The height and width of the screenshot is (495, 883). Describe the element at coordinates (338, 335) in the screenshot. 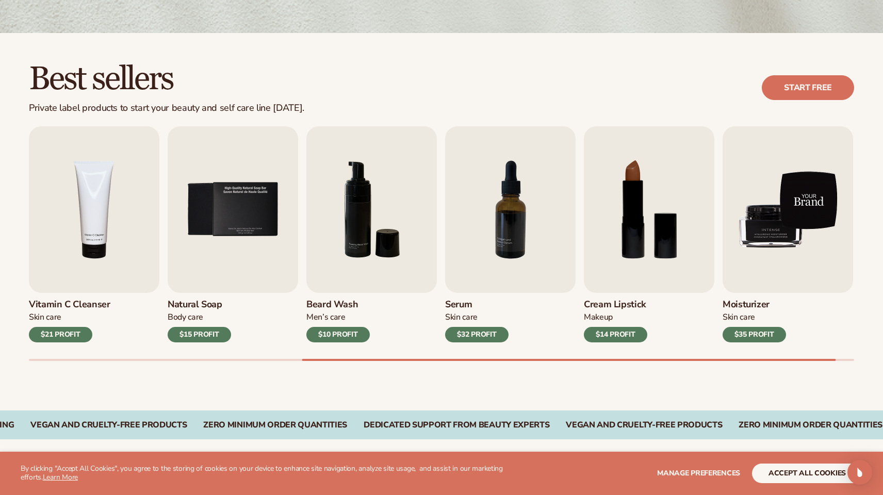

I see `div: $10 PROFIT` at that location.